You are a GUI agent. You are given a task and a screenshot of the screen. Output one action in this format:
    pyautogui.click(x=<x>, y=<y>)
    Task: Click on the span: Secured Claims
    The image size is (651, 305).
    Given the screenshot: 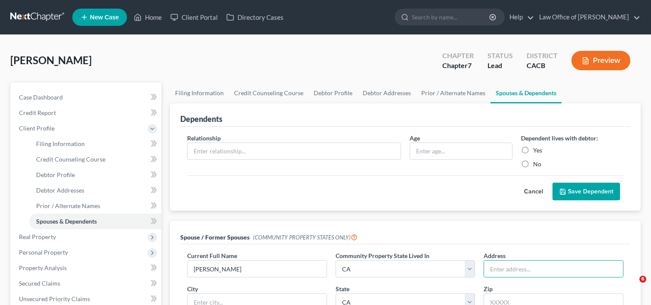 What is the action you would take?
    pyautogui.click(x=40, y=283)
    